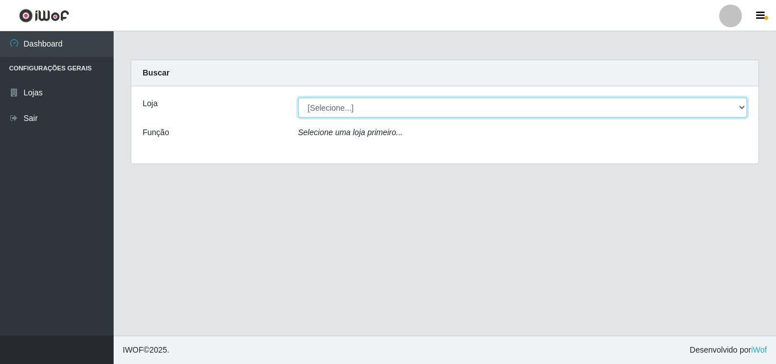 The width and height of the screenshot is (776, 364). What do you see at coordinates (156, 73) in the screenshot?
I see `strong: Buscar` at bounding box center [156, 73].